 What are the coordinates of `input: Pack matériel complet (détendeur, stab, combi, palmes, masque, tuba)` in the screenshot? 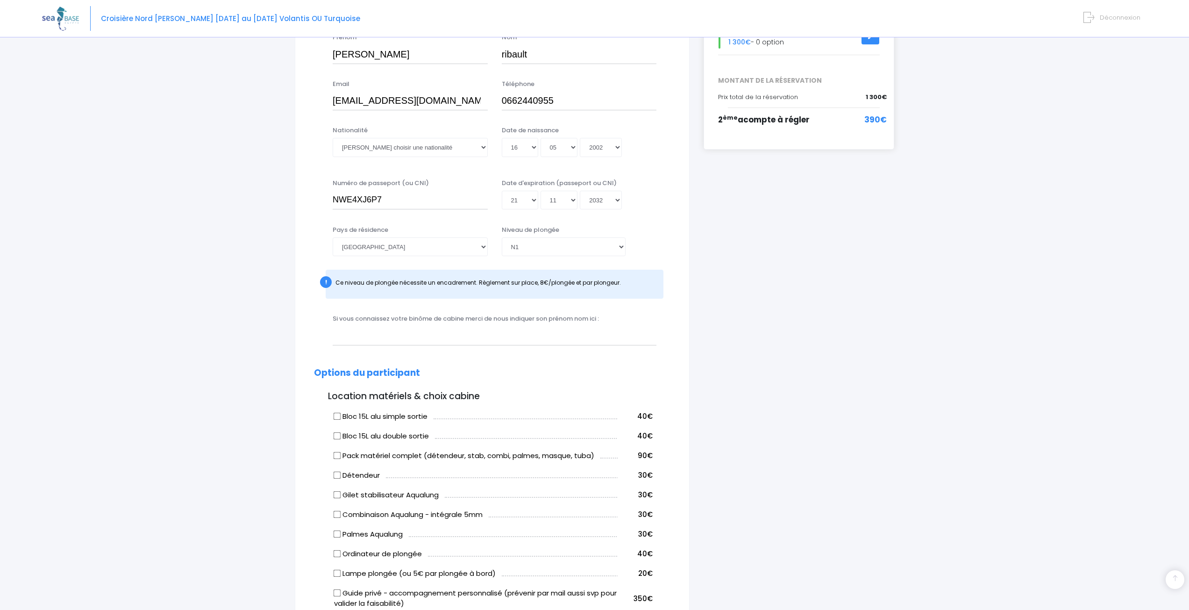 It's located at (337, 455).